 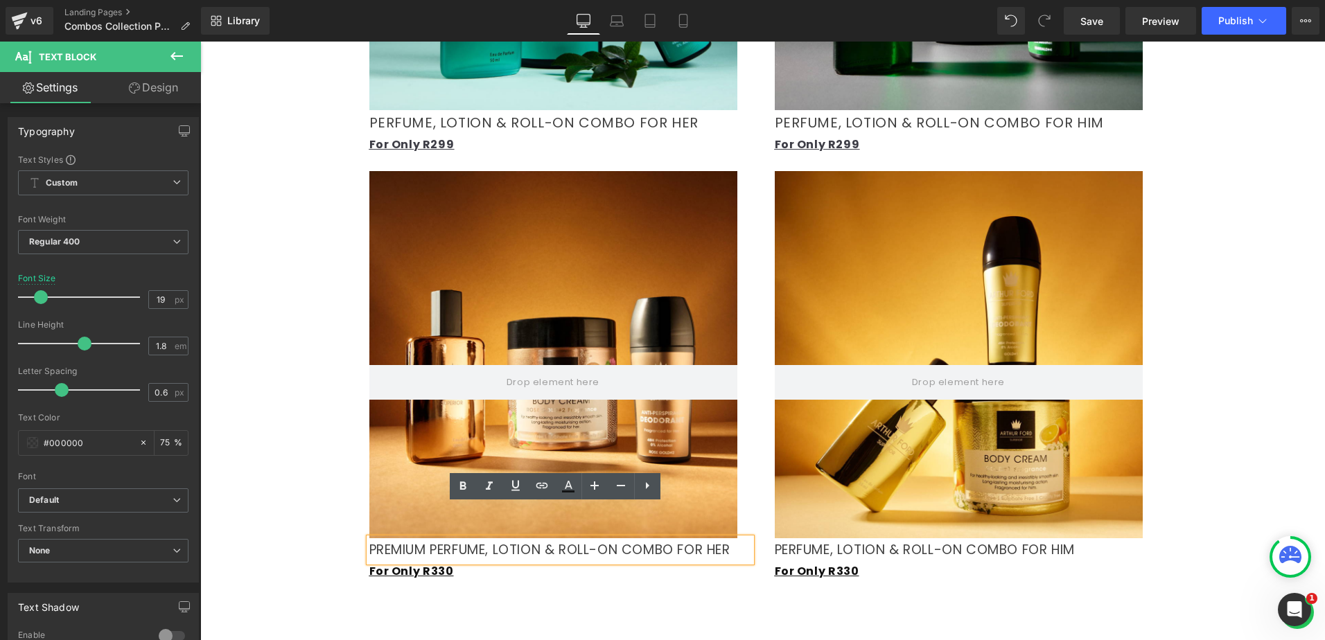 I want to click on div: Letter Spacing, so click(x=103, y=371).